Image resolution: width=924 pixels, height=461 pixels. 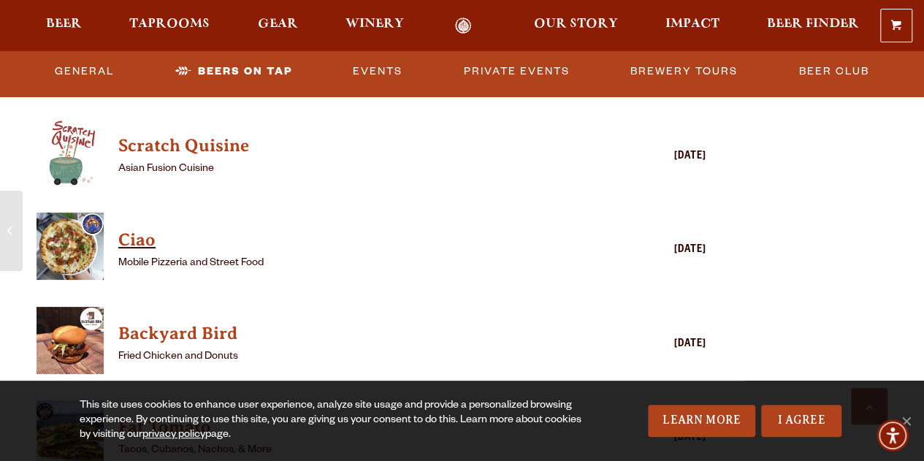 I want to click on a: General, so click(x=84, y=72).